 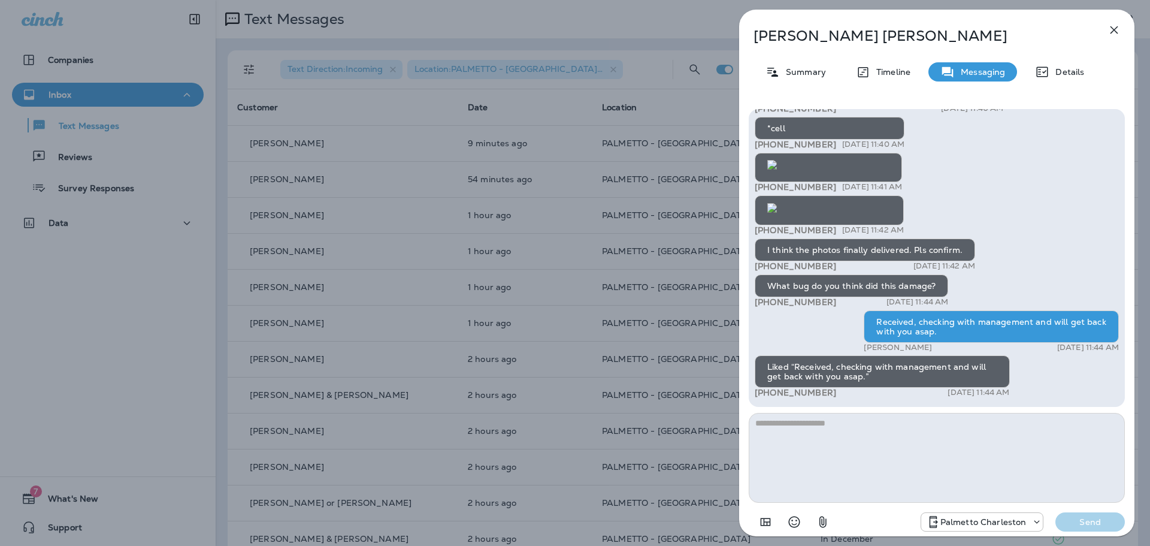 What do you see at coordinates (984, 522) in the screenshot?
I see `p: Palmetto Charleston` at bounding box center [984, 522].